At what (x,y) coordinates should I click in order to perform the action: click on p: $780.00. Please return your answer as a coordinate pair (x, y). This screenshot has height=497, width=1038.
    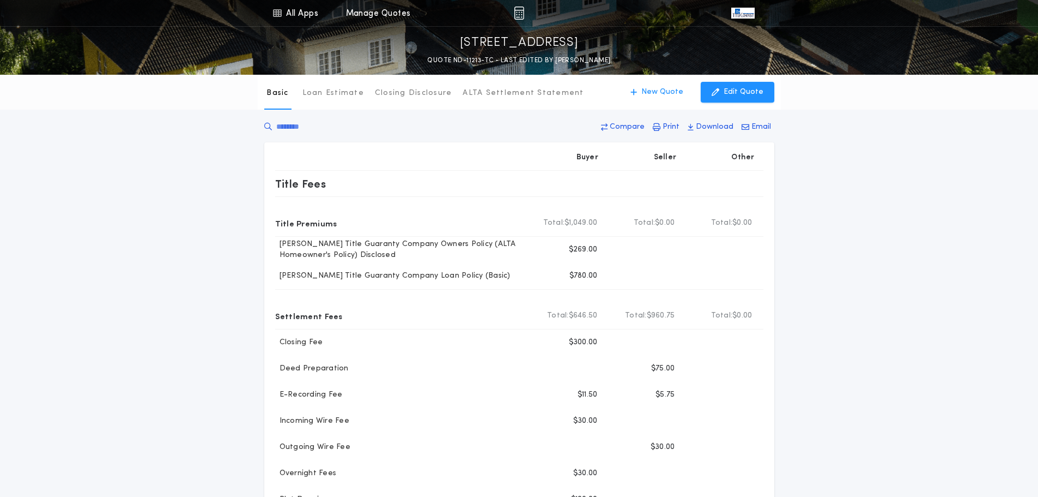
    Looking at the image, I should click on (584, 276).